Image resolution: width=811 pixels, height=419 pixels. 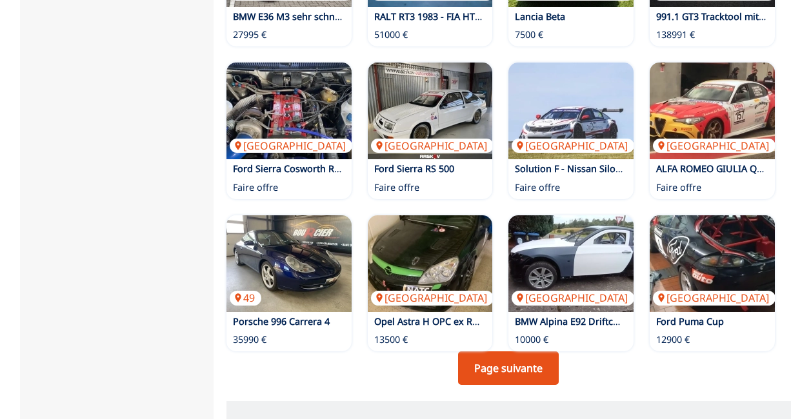 What do you see at coordinates (391, 35) in the screenshot?
I see `p: 51000 €` at bounding box center [391, 35].